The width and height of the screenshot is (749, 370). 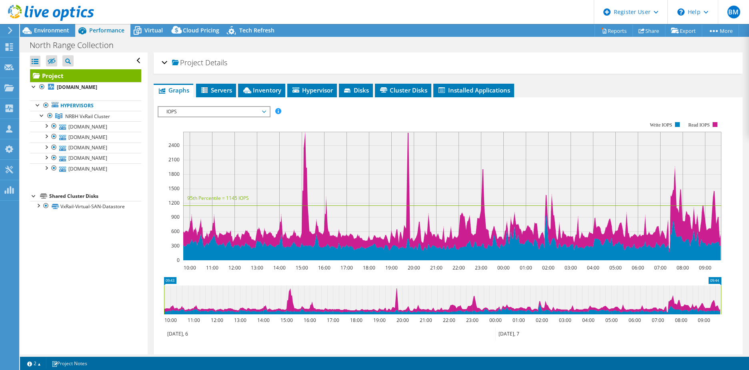 I want to click on a: Share, so click(x=649, y=30).